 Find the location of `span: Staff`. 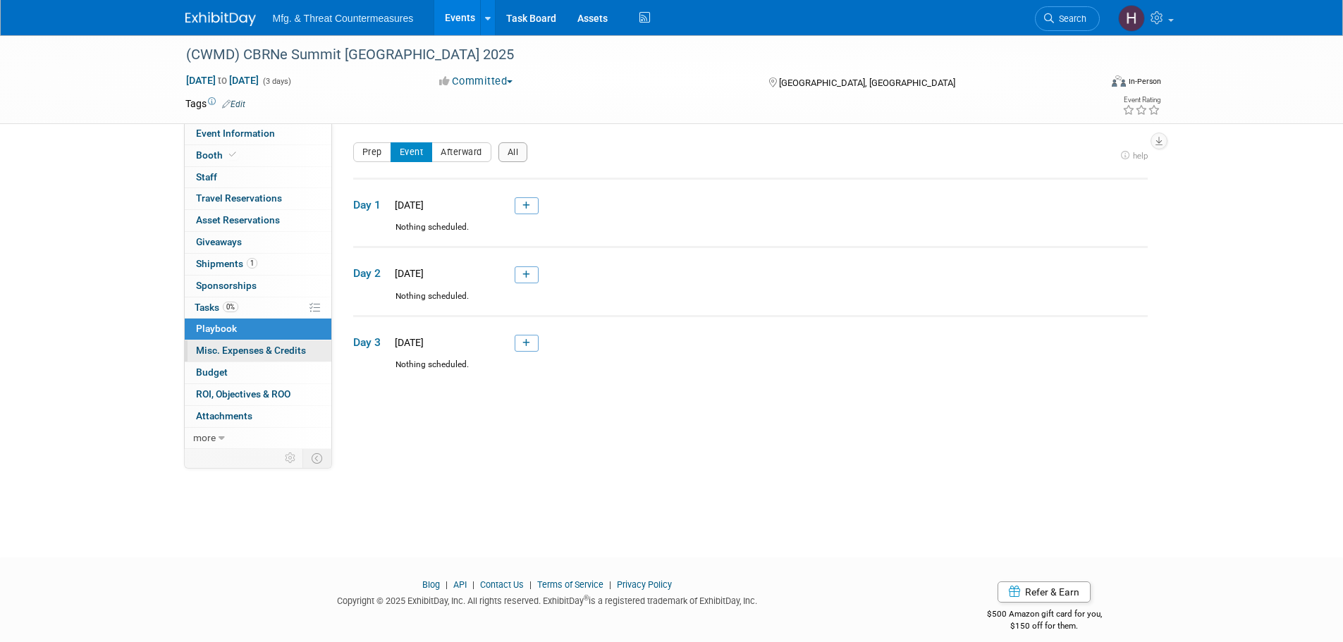

span: Staff is located at coordinates (207, 177).